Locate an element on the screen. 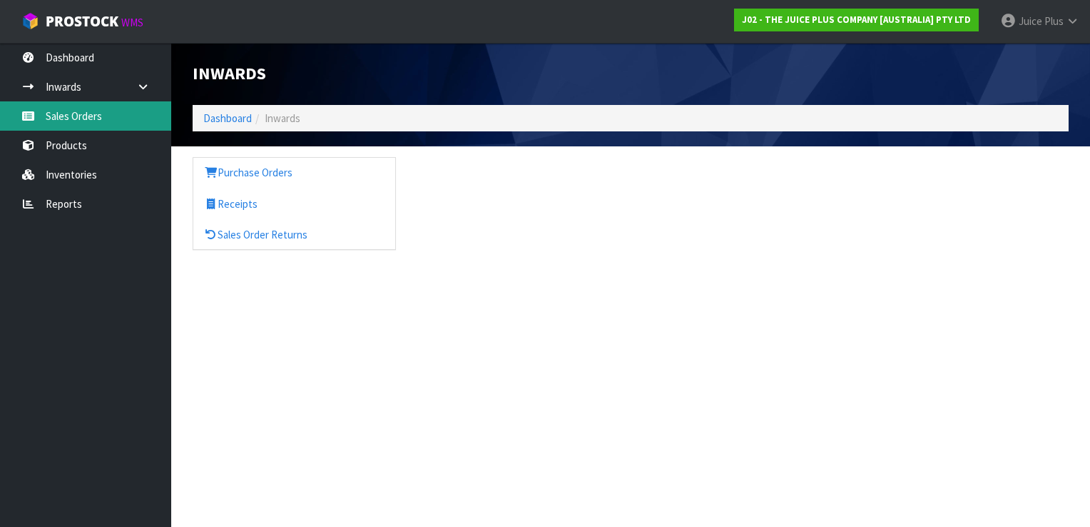  img: cube-alt.png is located at coordinates (30, 21).